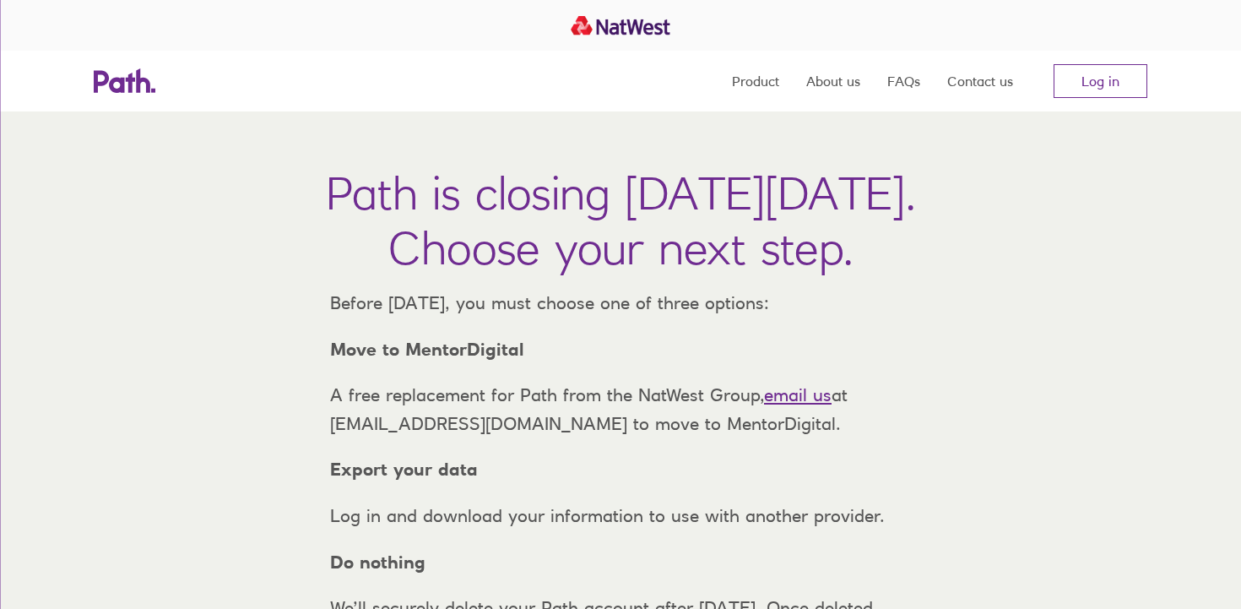 Image resolution: width=1241 pixels, height=609 pixels. I want to click on p: Log in and download your information to use with another provider., so click(620, 516).